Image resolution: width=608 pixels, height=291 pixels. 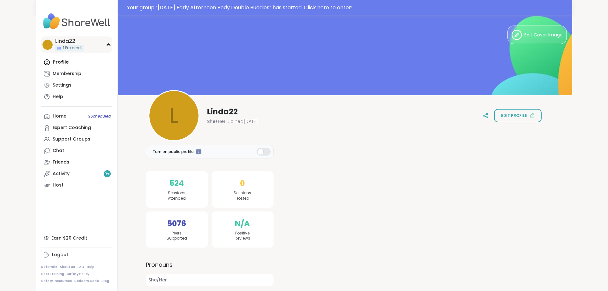 What do you see at coordinates (77, 116) in the screenshot?
I see `a: Home9Scheduled` at bounding box center [77, 116].